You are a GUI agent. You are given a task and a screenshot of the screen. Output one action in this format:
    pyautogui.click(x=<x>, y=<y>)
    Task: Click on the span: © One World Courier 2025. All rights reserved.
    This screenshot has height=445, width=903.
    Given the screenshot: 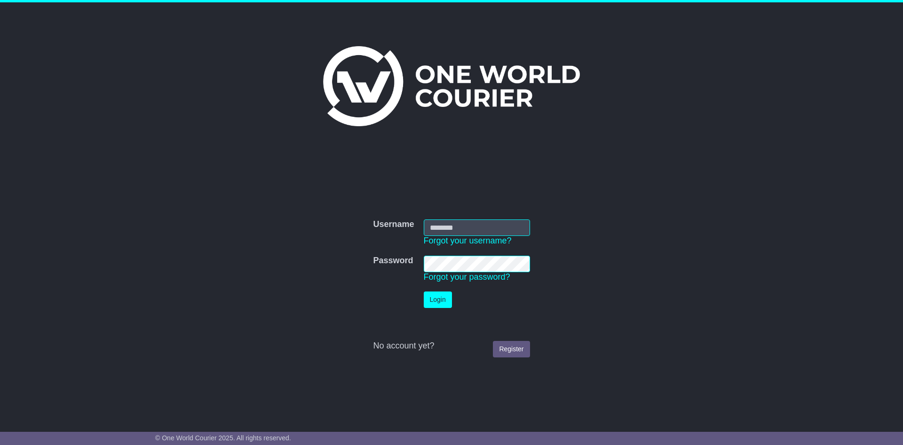 What is the action you would take?
    pyautogui.click(x=223, y=438)
    